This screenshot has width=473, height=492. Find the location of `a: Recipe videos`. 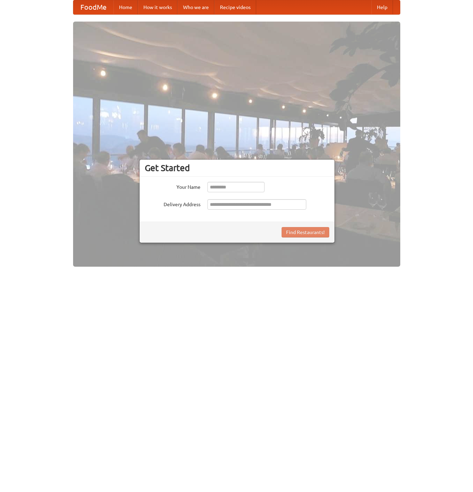

a: Recipe videos is located at coordinates (235, 7).